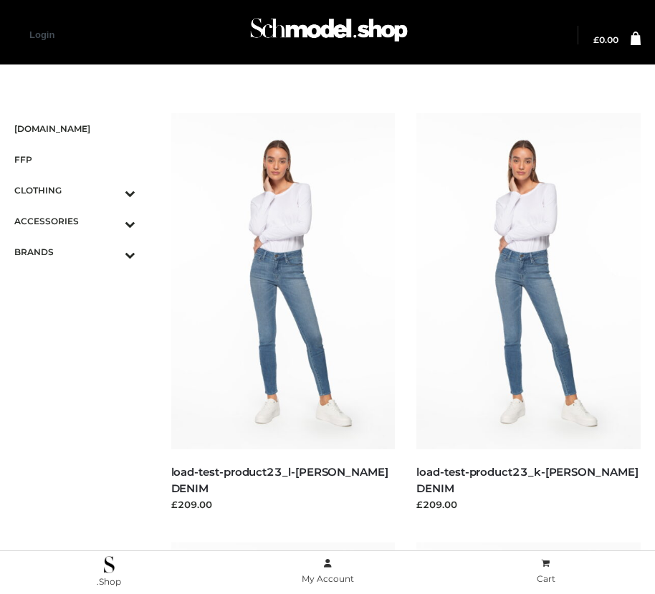  I want to click on a: Cart, so click(546, 571).